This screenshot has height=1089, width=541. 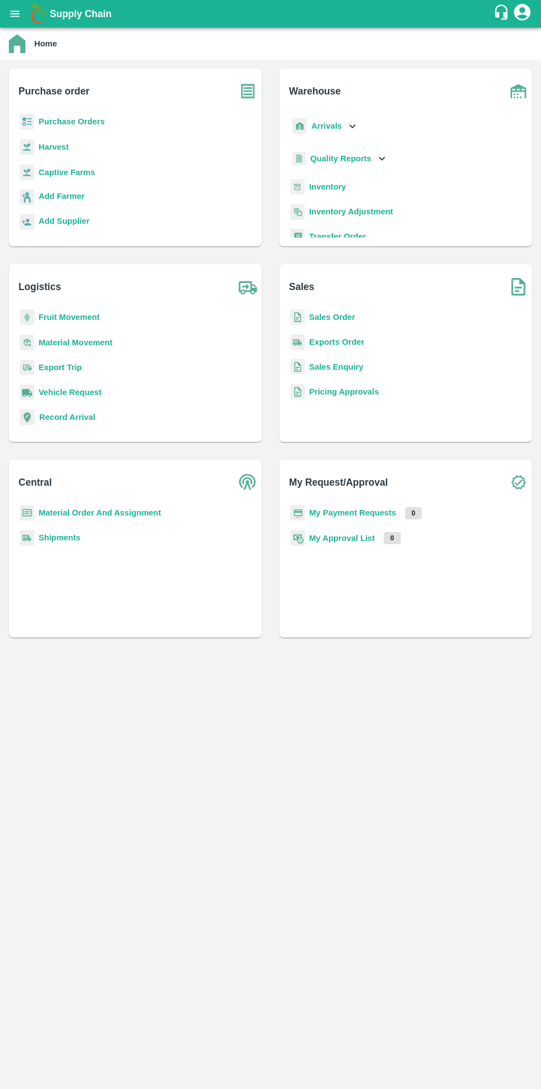 I want to click on button: open drawer, so click(x=15, y=14).